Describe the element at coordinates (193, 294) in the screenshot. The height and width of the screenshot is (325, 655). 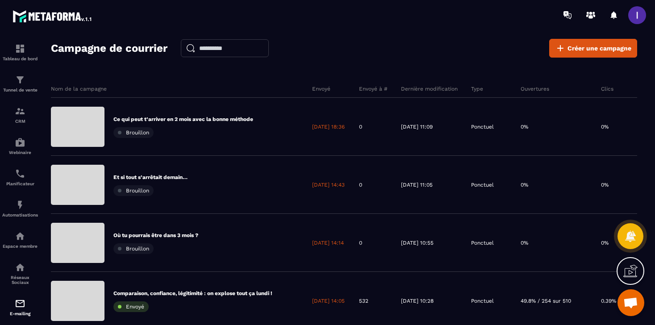
I see `p: Comparaison, confiance, légitimité : on explose tout ça lundi !` at that location.